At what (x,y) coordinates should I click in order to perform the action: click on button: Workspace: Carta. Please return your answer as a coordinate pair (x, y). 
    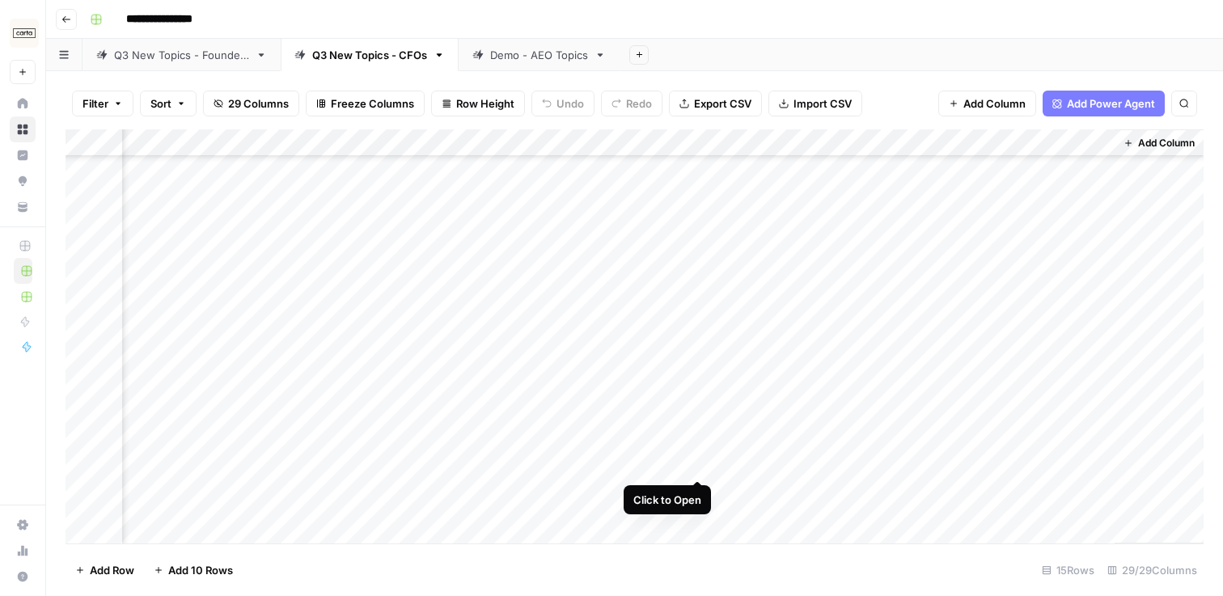
    Looking at the image, I should click on (23, 33).